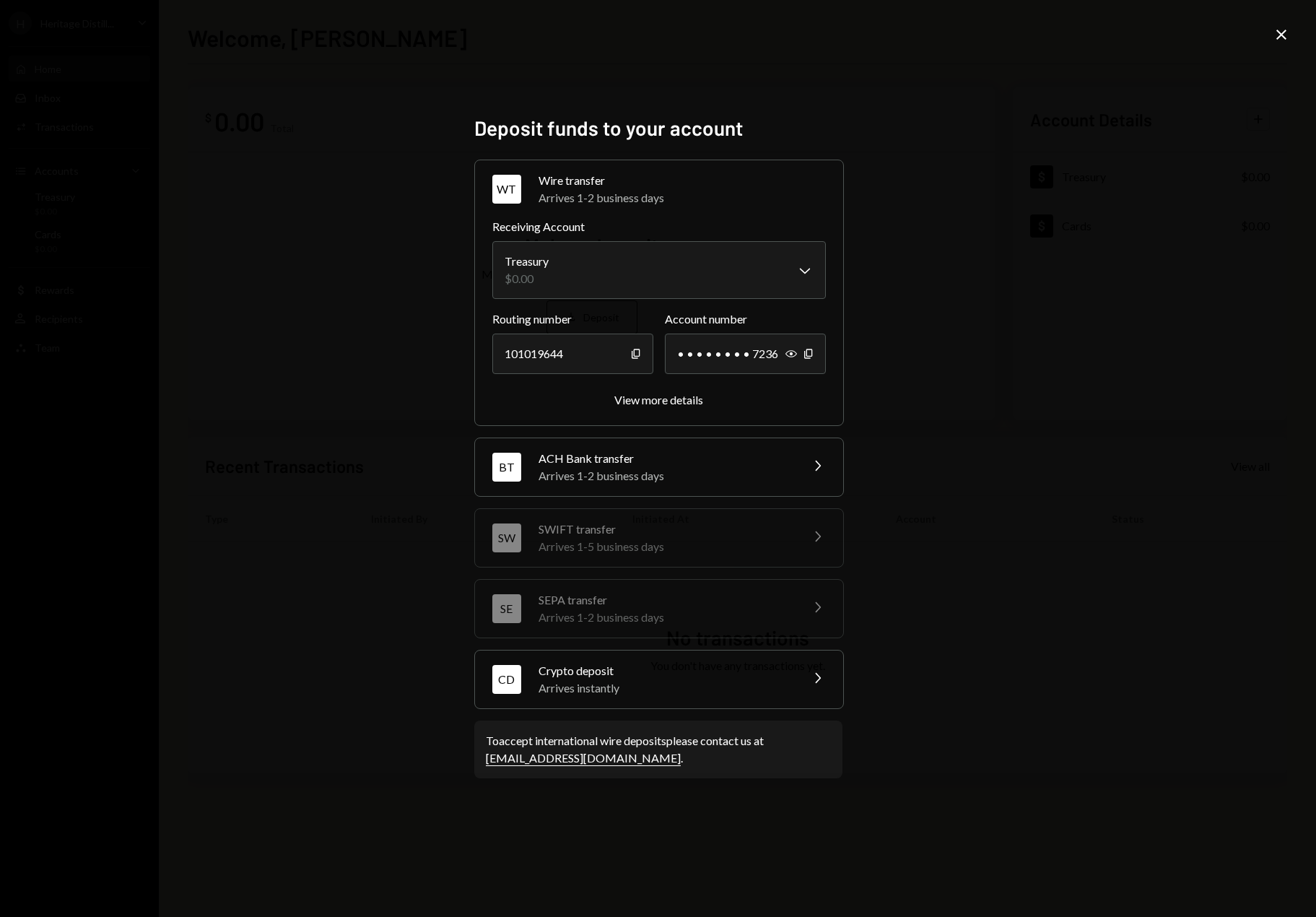 The image size is (1316, 917). I want to click on button: View more details, so click(659, 399).